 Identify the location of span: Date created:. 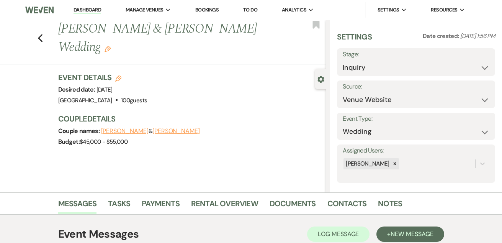
(441, 36).